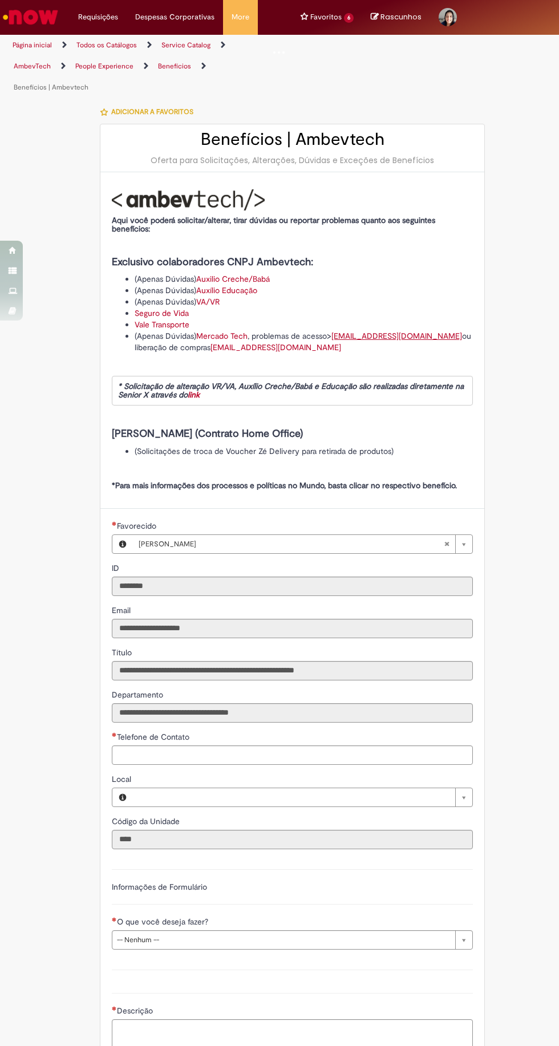  I want to click on ul: Trilhas de página, so click(140, 66).